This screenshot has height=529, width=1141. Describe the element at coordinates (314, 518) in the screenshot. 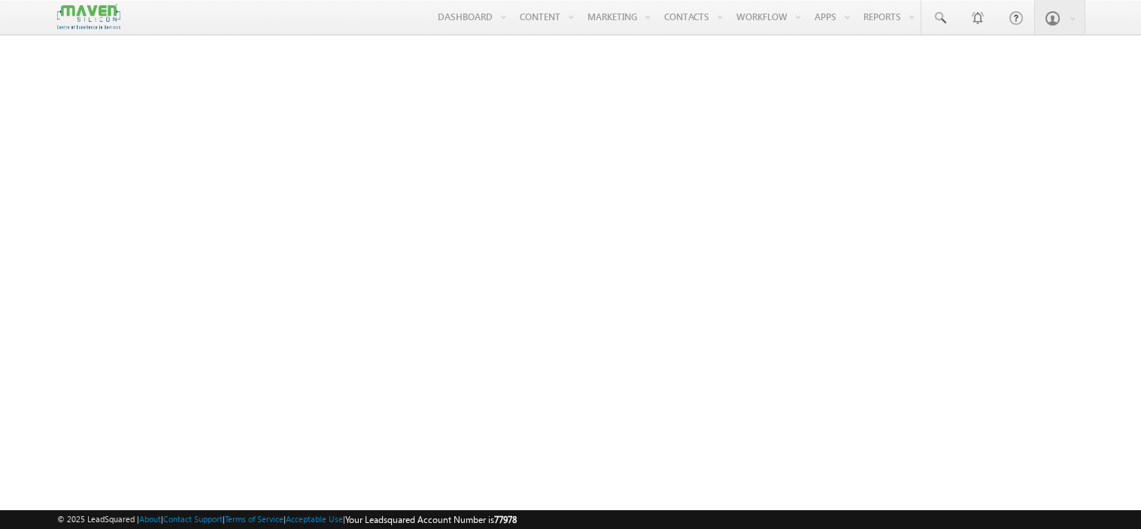

I see `a: Acceptable Use` at that location.